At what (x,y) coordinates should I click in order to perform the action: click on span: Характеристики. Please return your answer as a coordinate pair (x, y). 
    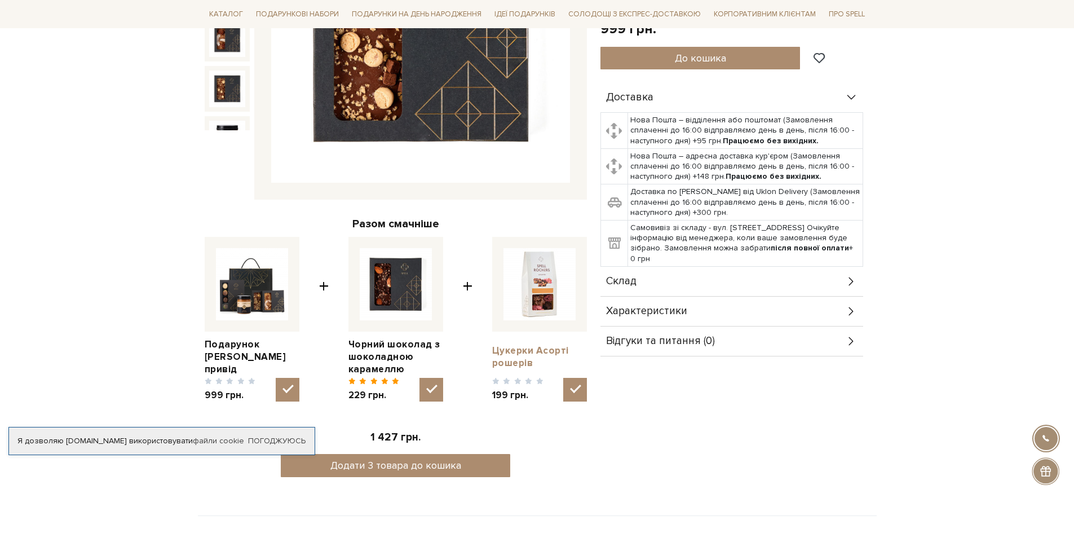
    Looking at the image, I should click on (647, 311).